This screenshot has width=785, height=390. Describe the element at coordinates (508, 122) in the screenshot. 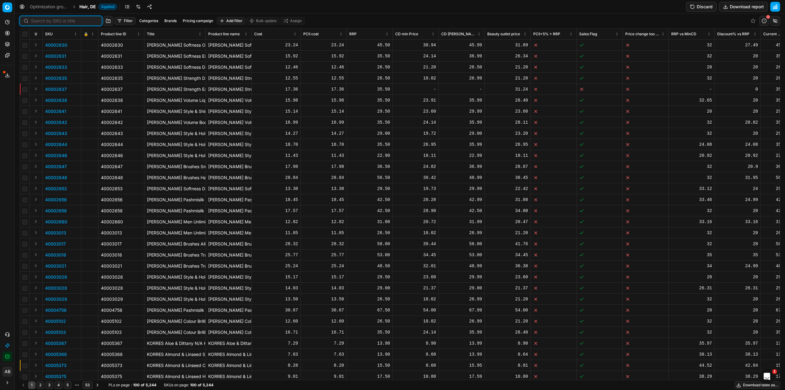

I see `div: 28.11` at that location.